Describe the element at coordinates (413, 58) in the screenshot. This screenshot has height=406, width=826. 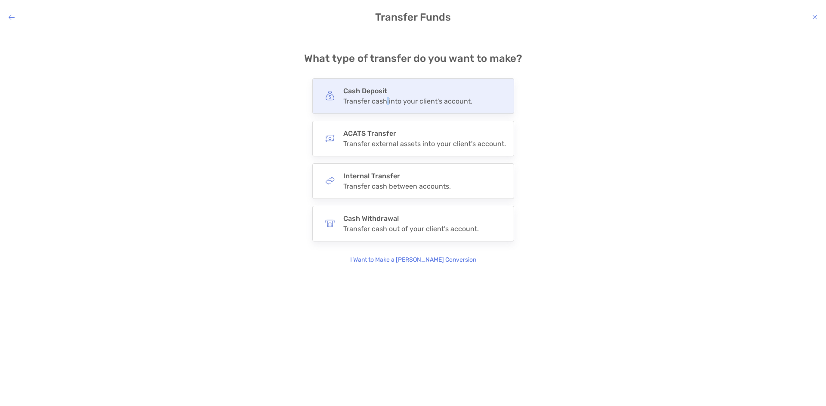
I see `h4: What type of transfer do you want to make?` at that location.